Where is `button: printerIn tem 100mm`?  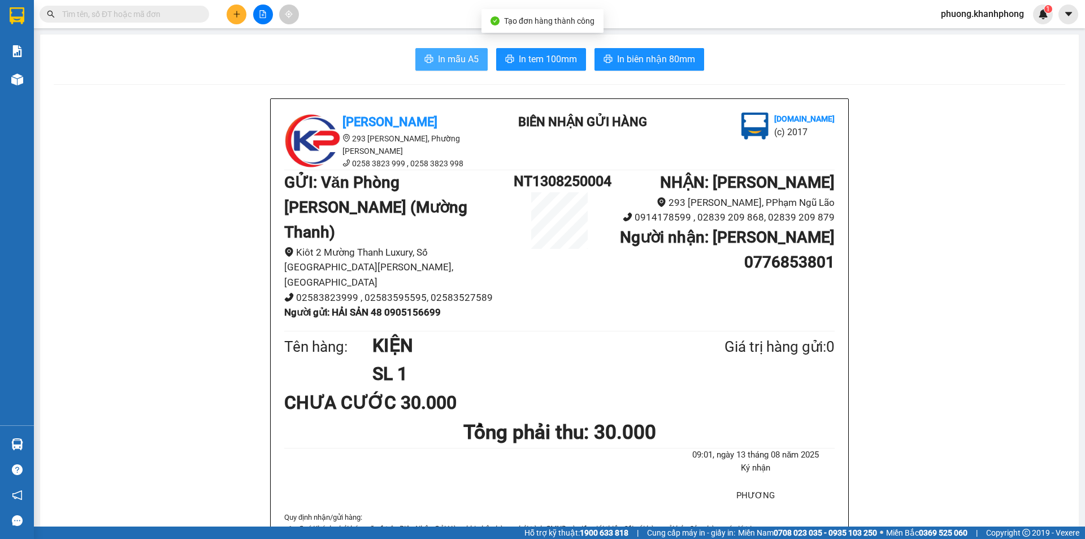
button: printerIn tem 100mm is located at coordinates (541, 59).